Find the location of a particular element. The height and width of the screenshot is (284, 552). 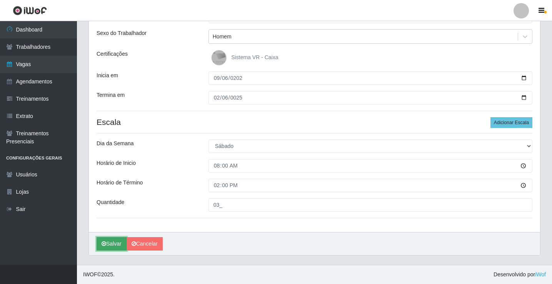

span: Desenvolvido por is located at coordinates (520, 275).